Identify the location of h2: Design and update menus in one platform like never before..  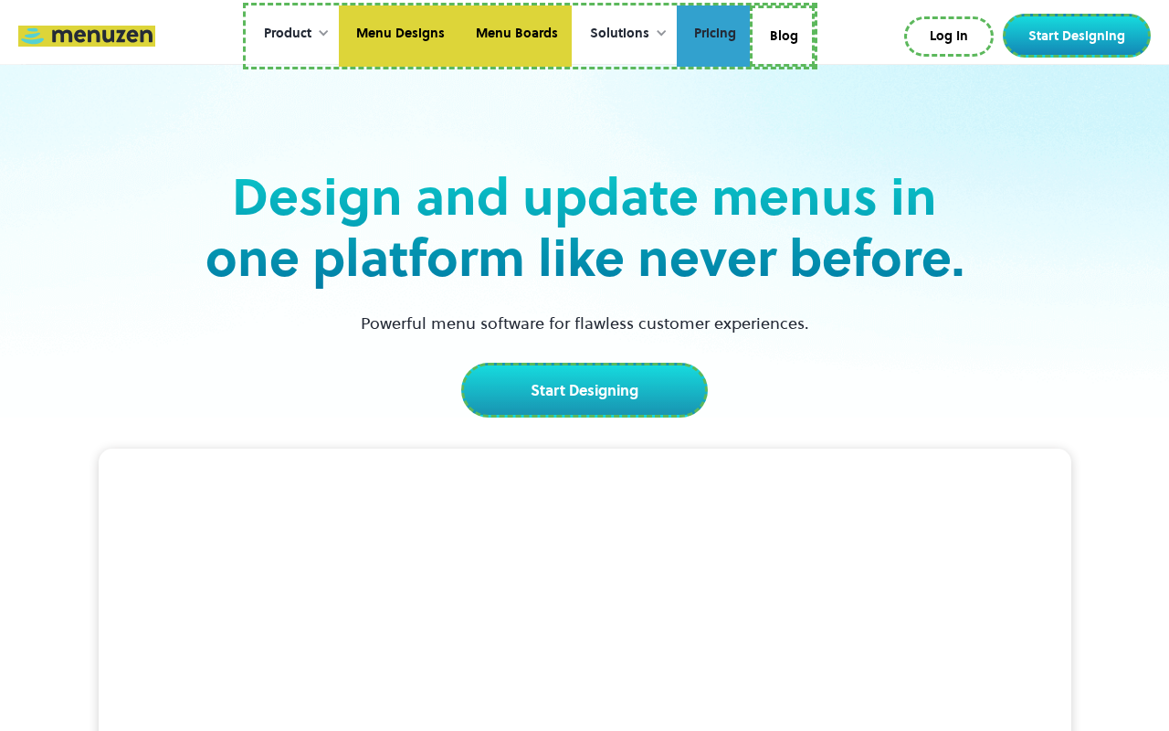
(584, 227).